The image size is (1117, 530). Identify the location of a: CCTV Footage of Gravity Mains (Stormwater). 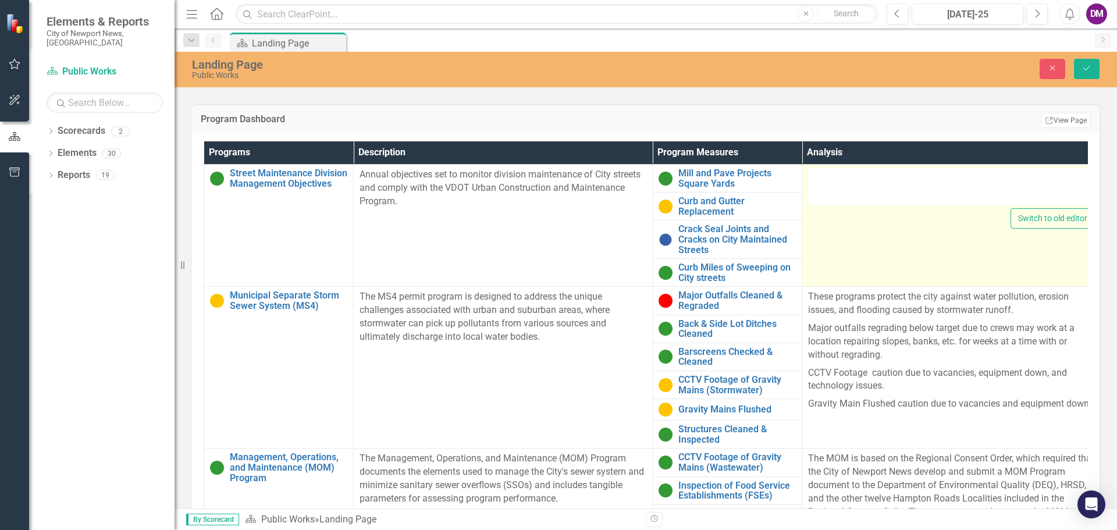
(737, 385).